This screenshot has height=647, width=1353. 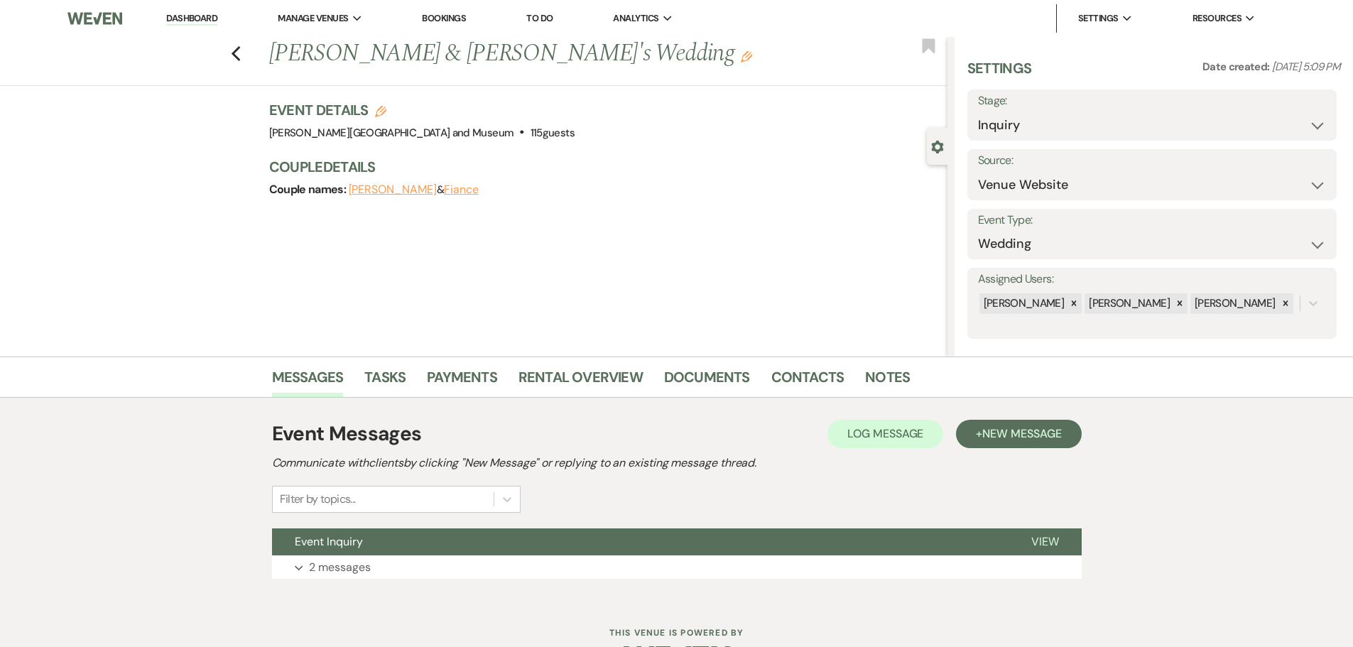 What do you see at coordinates (1152, 279) in the screenshot?
I see `label: Assigned Users:` at bounding box center [1152, 279].